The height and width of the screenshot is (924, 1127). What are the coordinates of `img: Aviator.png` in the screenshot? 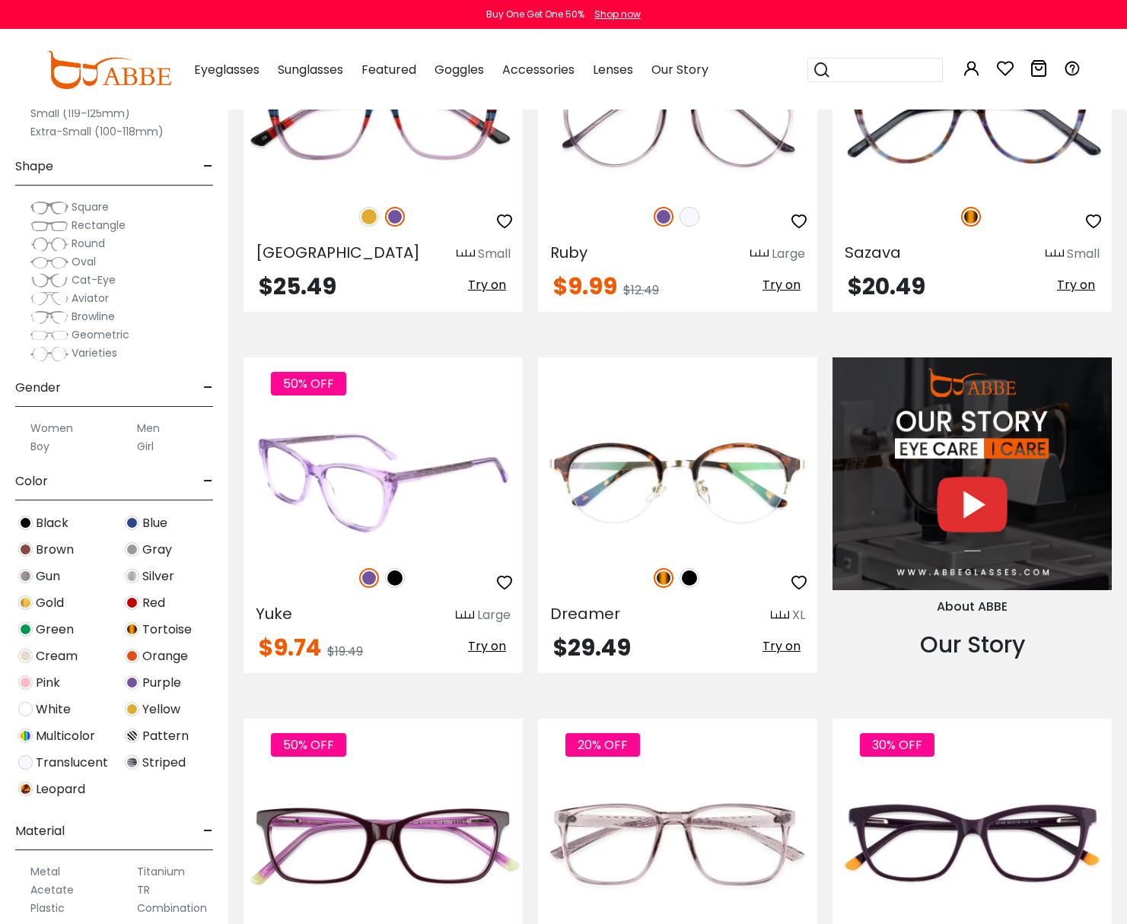 It's located at (49, 299).